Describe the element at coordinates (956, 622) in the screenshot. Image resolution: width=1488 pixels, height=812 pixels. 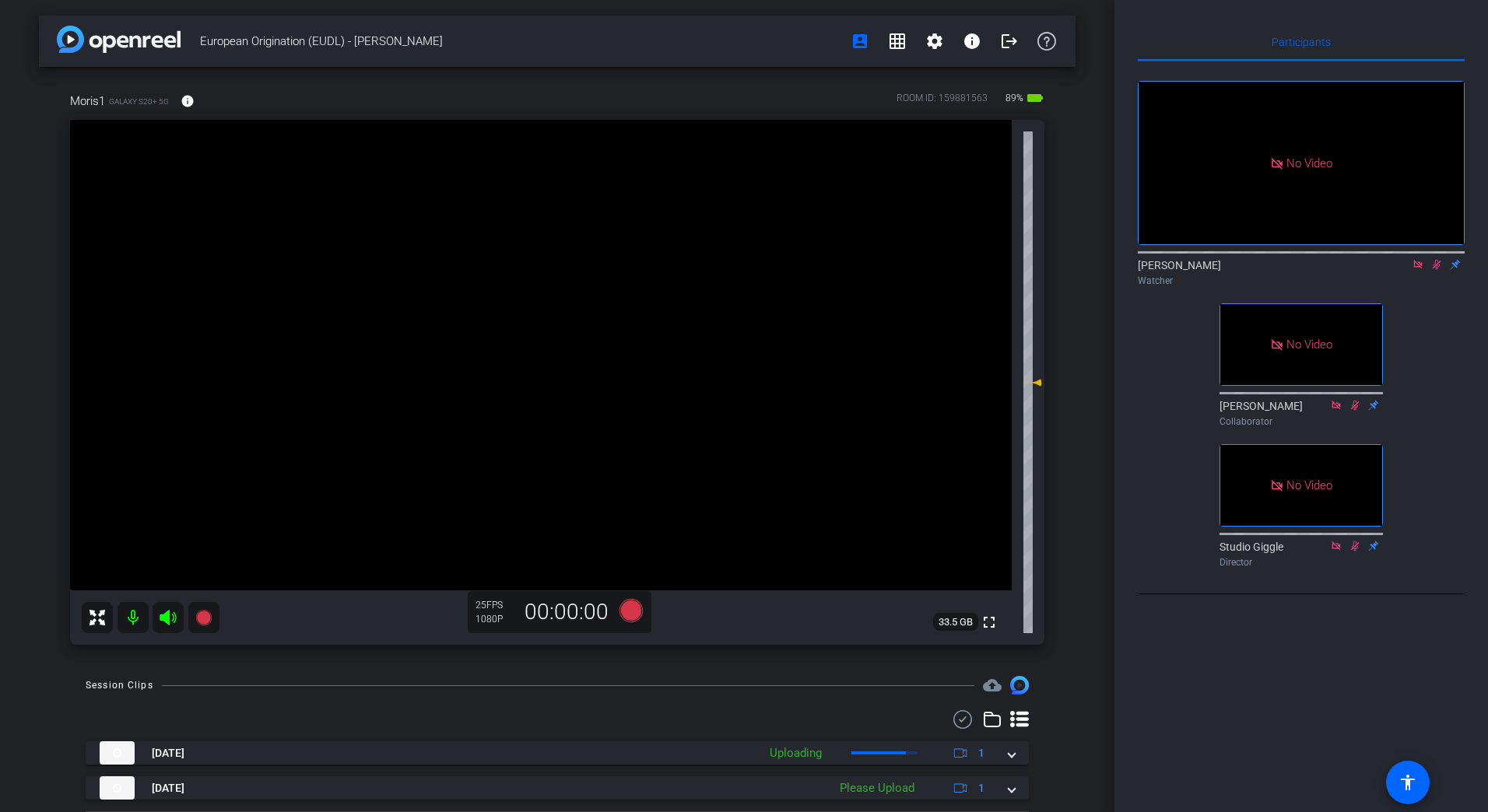
I see `span: 33.5 GB` at that location.